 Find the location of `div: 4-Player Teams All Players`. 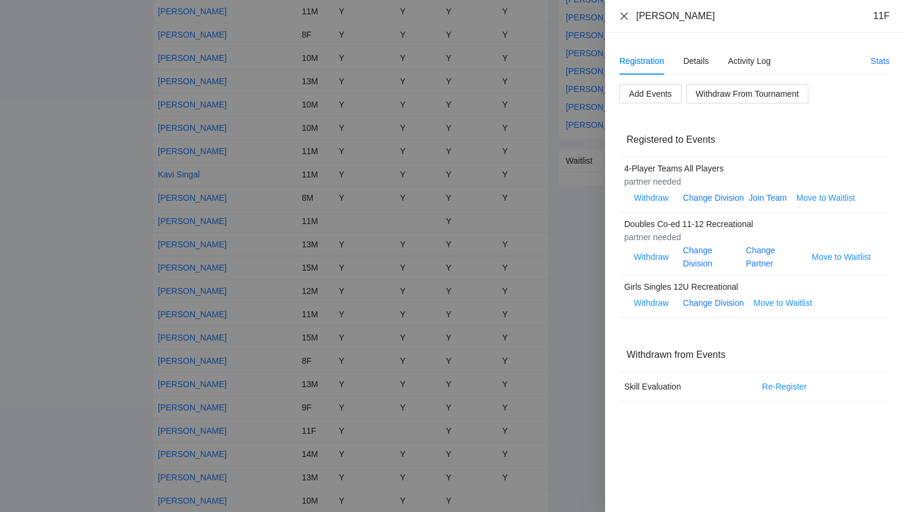

div: 4-Player Teams All Players is located at coordinates (750, 169).